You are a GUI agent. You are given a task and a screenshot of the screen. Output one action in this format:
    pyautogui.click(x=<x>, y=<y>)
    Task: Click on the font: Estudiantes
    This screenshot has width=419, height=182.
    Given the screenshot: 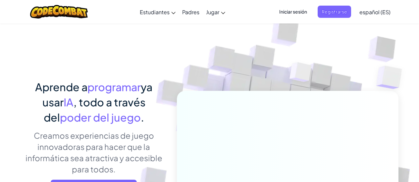 What is the action you would take?
    pyautogui.click(x=155, y=12)
    